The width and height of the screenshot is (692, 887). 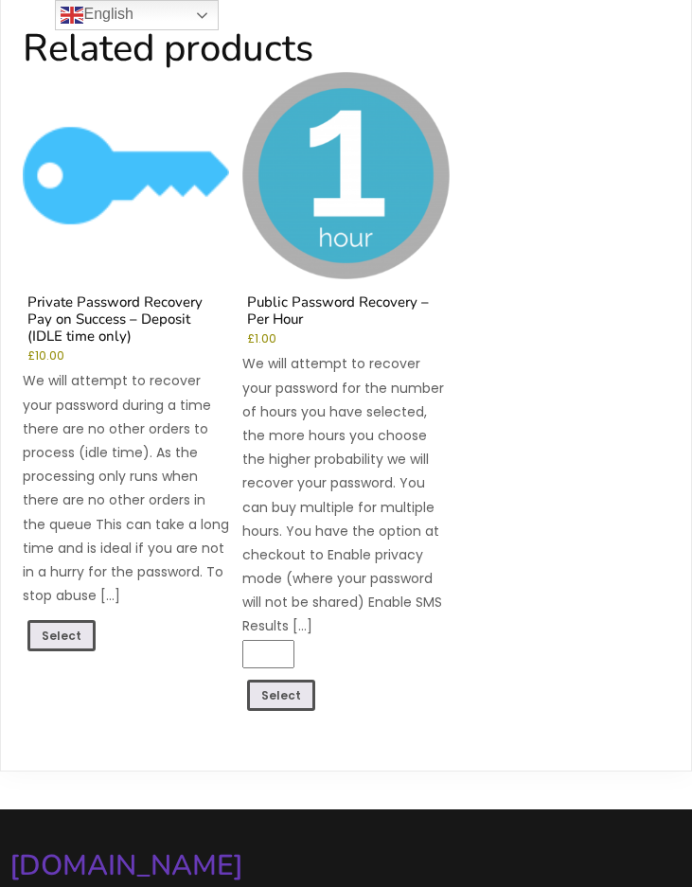 What do you see at coordinates (62, 635) in the screenshot?
I see `a: Add to cart: “Private Password Recovery Pay on Success - Deposit (IDLE time only)”` at bounding box center [62, 635].